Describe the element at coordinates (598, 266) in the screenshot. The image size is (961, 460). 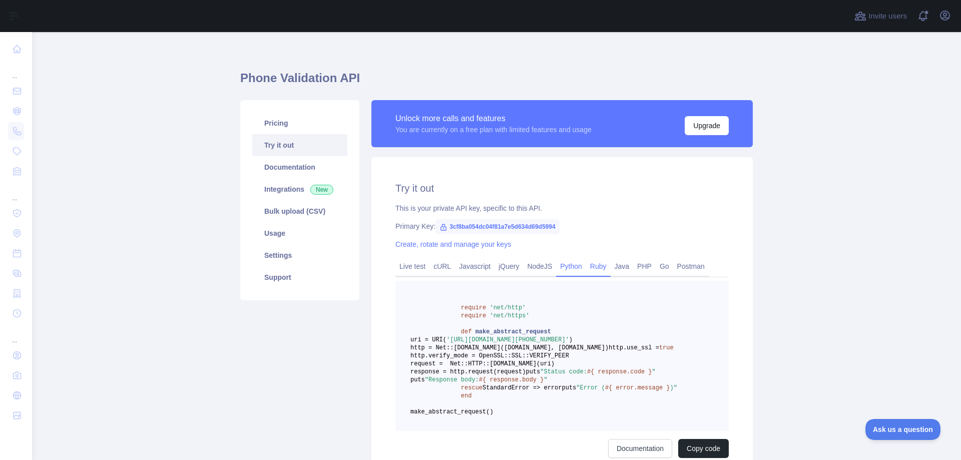
I see `a: Ruby` at that location.